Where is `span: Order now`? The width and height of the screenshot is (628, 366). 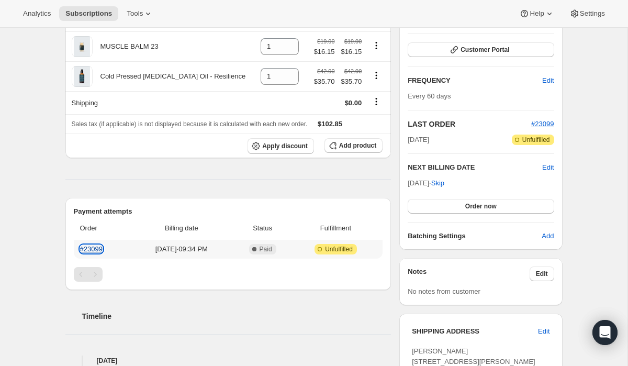 span: Order now is located at coordinates (481, 206).